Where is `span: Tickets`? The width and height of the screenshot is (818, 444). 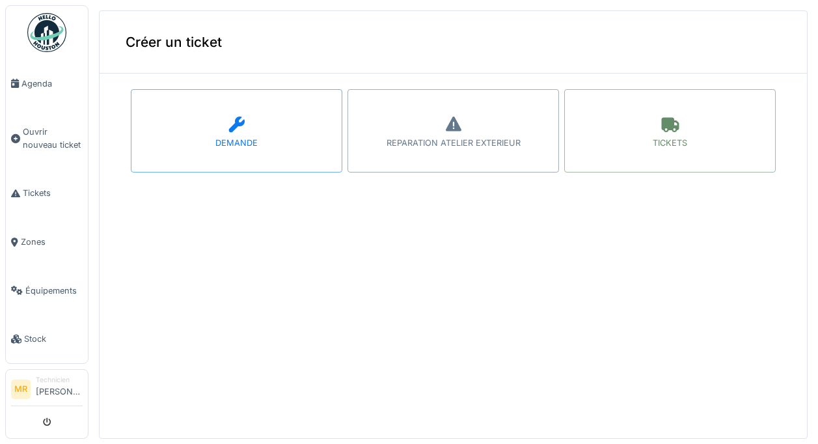
span: Tickets is located at coordinates (53, 193).